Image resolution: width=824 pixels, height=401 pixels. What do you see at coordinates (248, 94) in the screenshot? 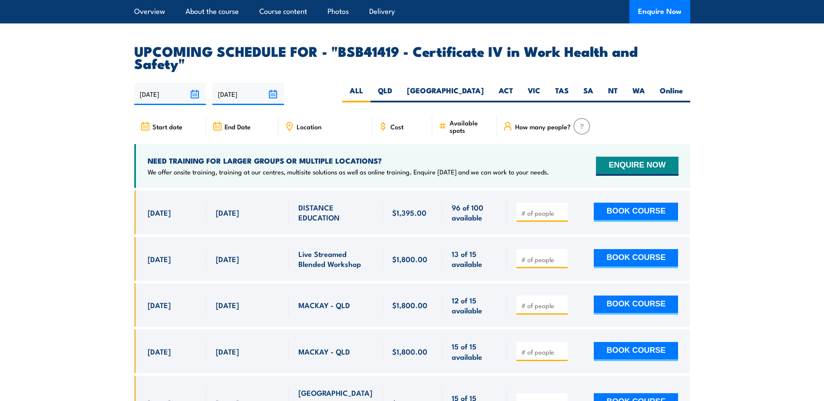
I see `input: To date` at bounding box center [248, 94].